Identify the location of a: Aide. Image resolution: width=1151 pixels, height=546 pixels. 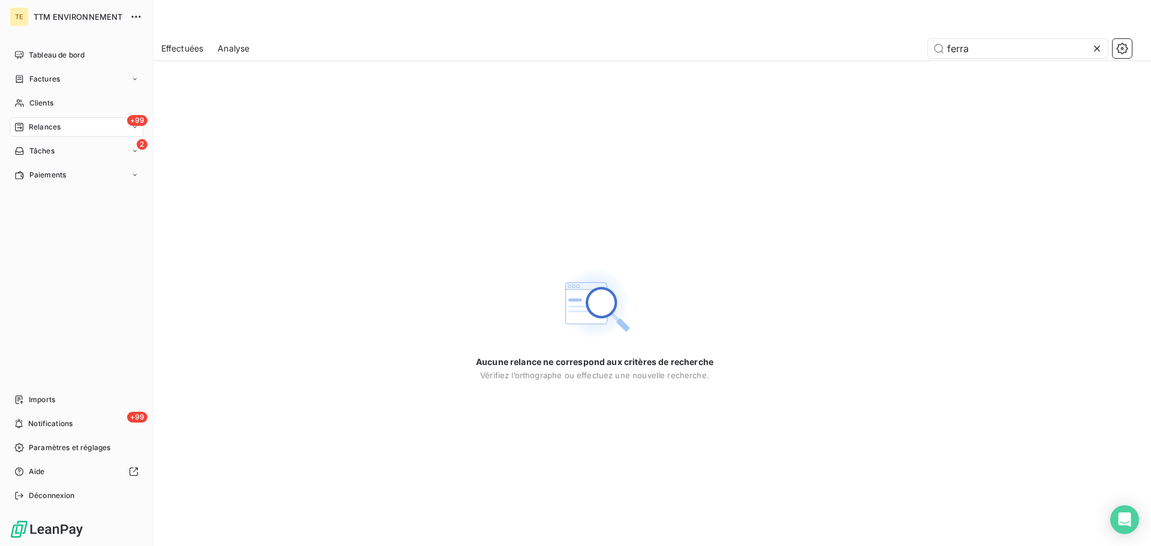
(76, 472).